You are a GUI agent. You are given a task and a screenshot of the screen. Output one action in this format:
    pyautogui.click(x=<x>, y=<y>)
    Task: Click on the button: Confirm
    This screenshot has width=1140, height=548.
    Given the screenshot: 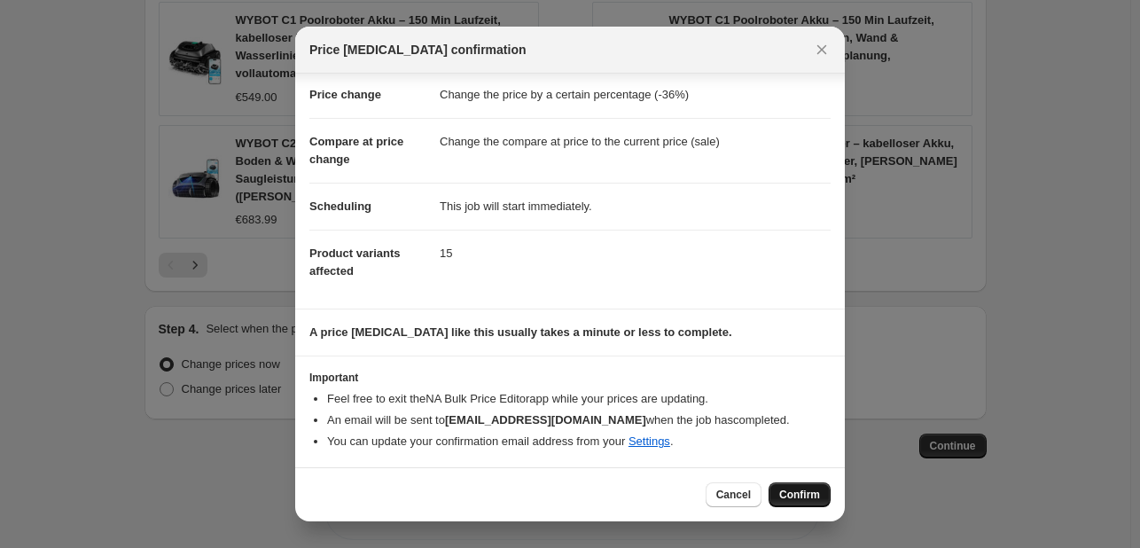 What is the action you would take?
    pyautogui.click(x=800, y=495)
    